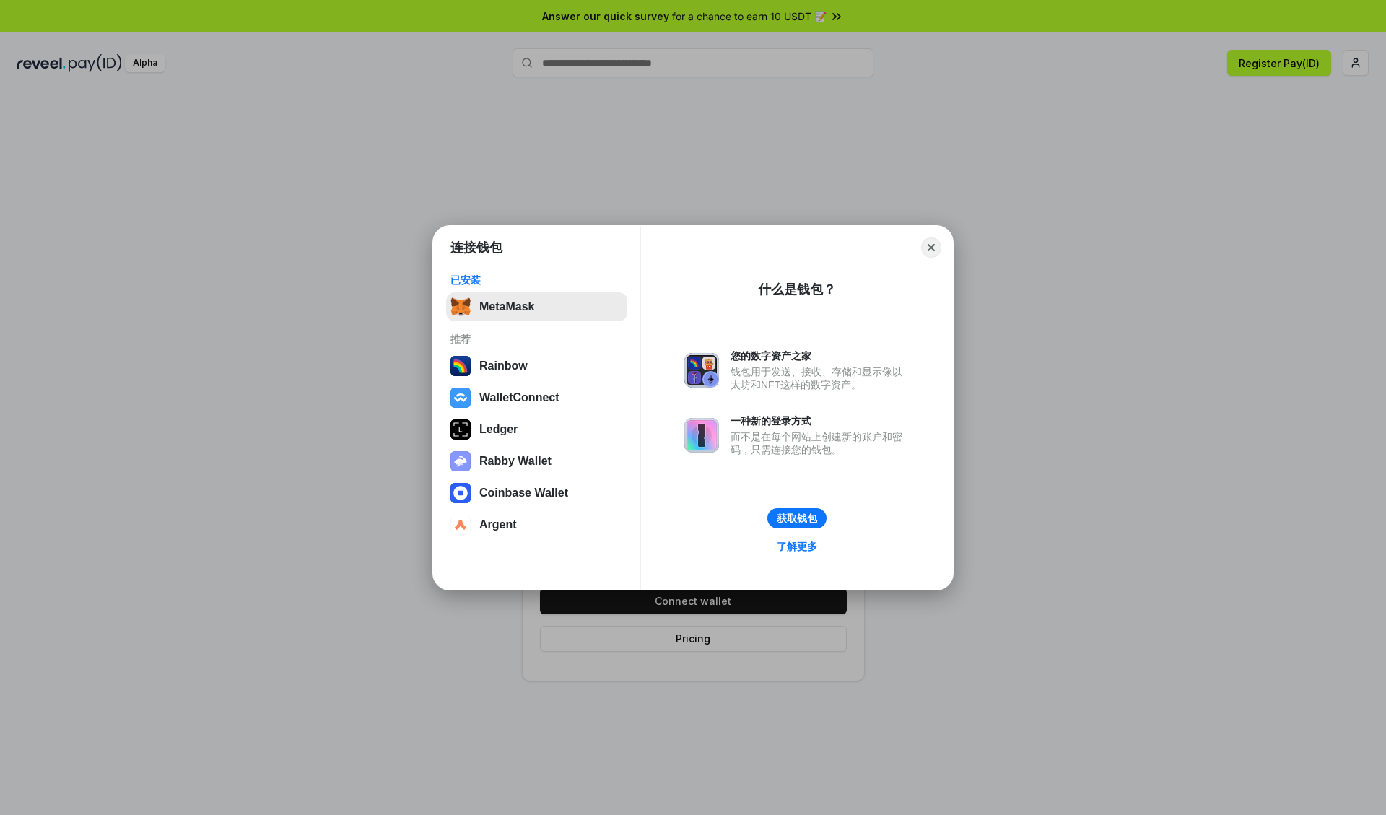  What do you see at coordinates (536, 307) in the screenshot?
I see `button: MetaMask` at bounding box center [536, 307].